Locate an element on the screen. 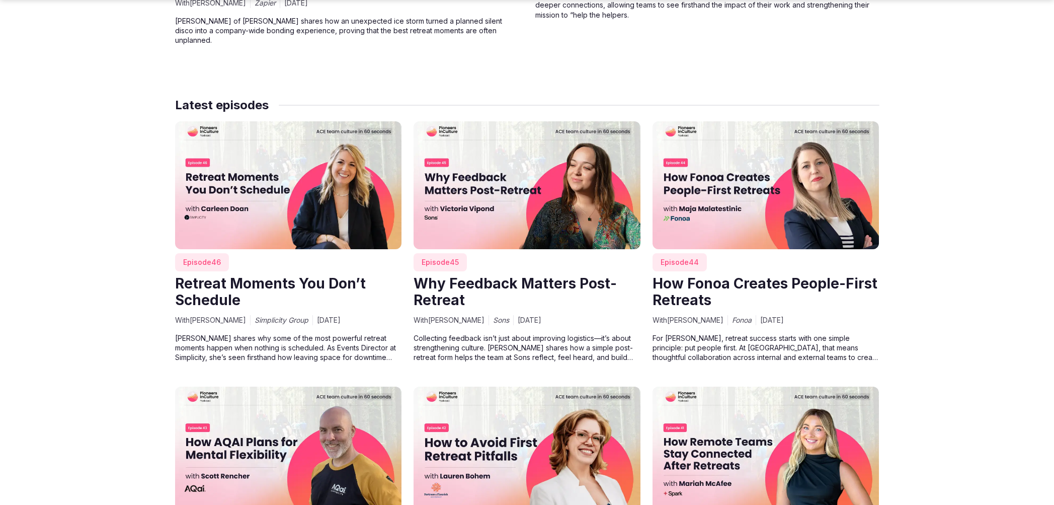  span: Episode 45 is located at coordinates (440, 262).